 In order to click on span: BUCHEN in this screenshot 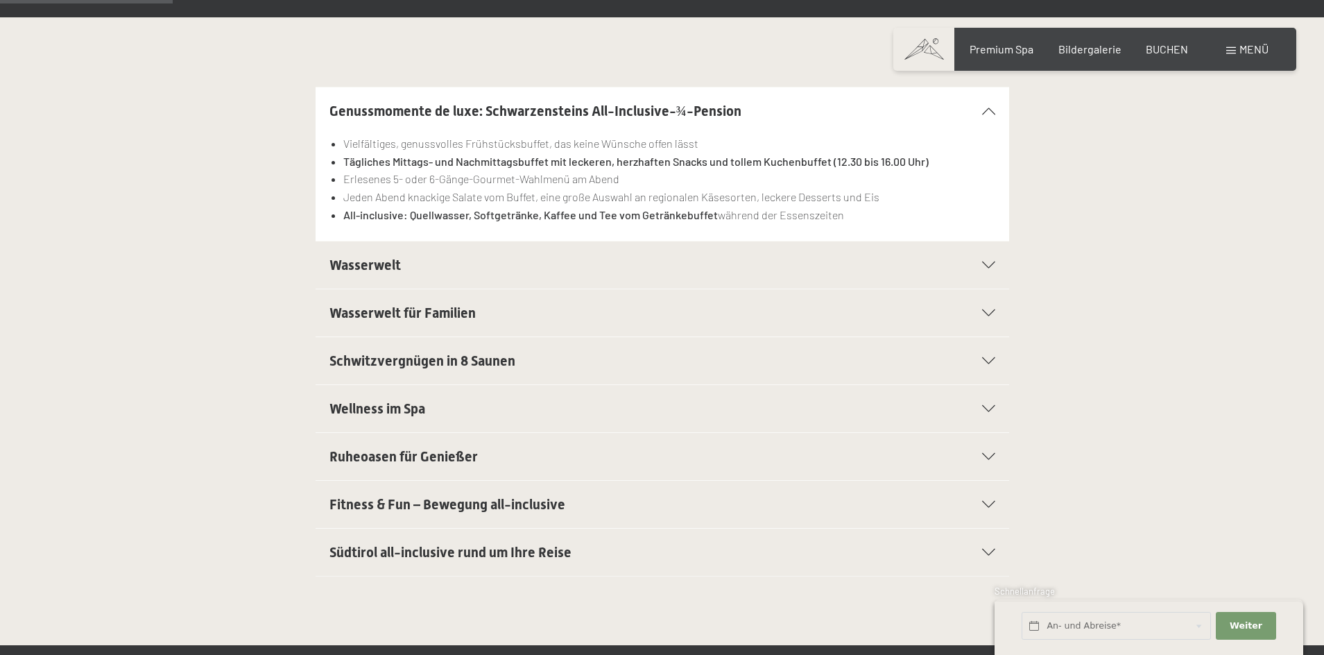, I will do `click(1167, 49)`.